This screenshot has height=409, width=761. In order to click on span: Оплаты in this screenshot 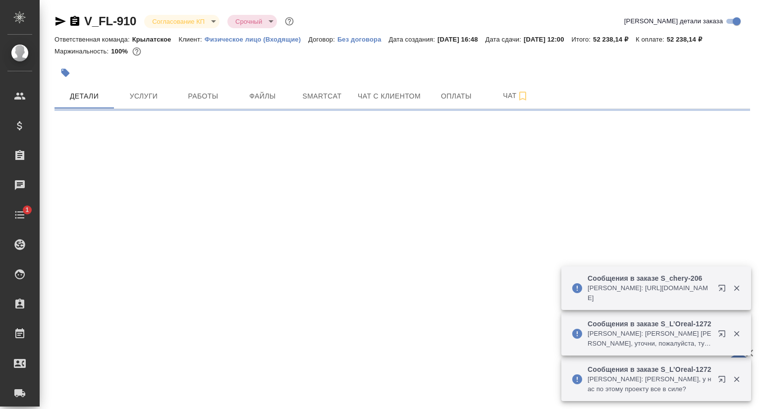, I will do `click(456, 96)`.